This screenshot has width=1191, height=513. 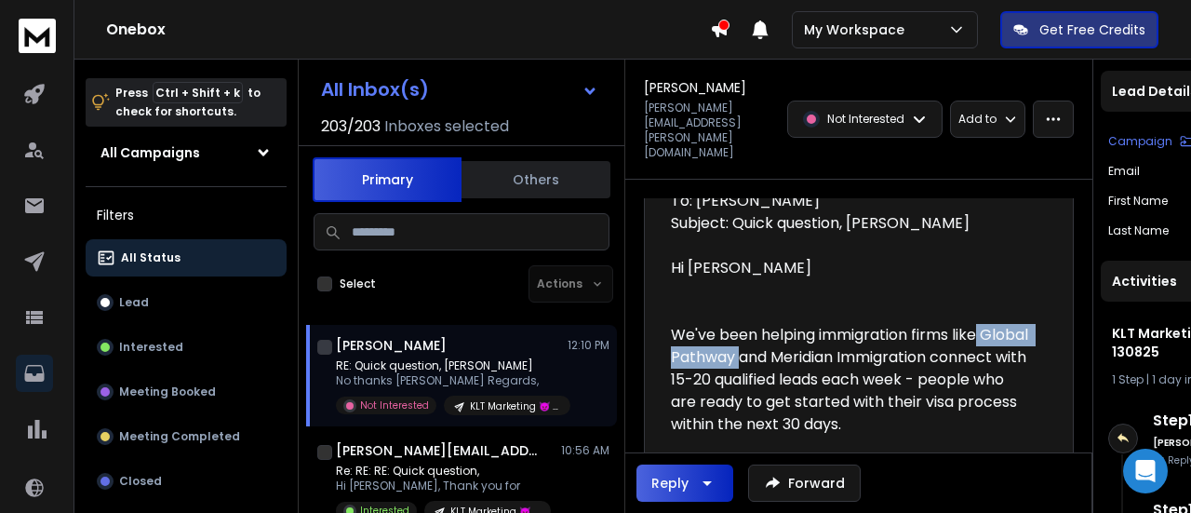 What do you see at coordinates (168, 392) in the screenshot?
I see `p: Meeting Booked` at bounding box center [168, 392].